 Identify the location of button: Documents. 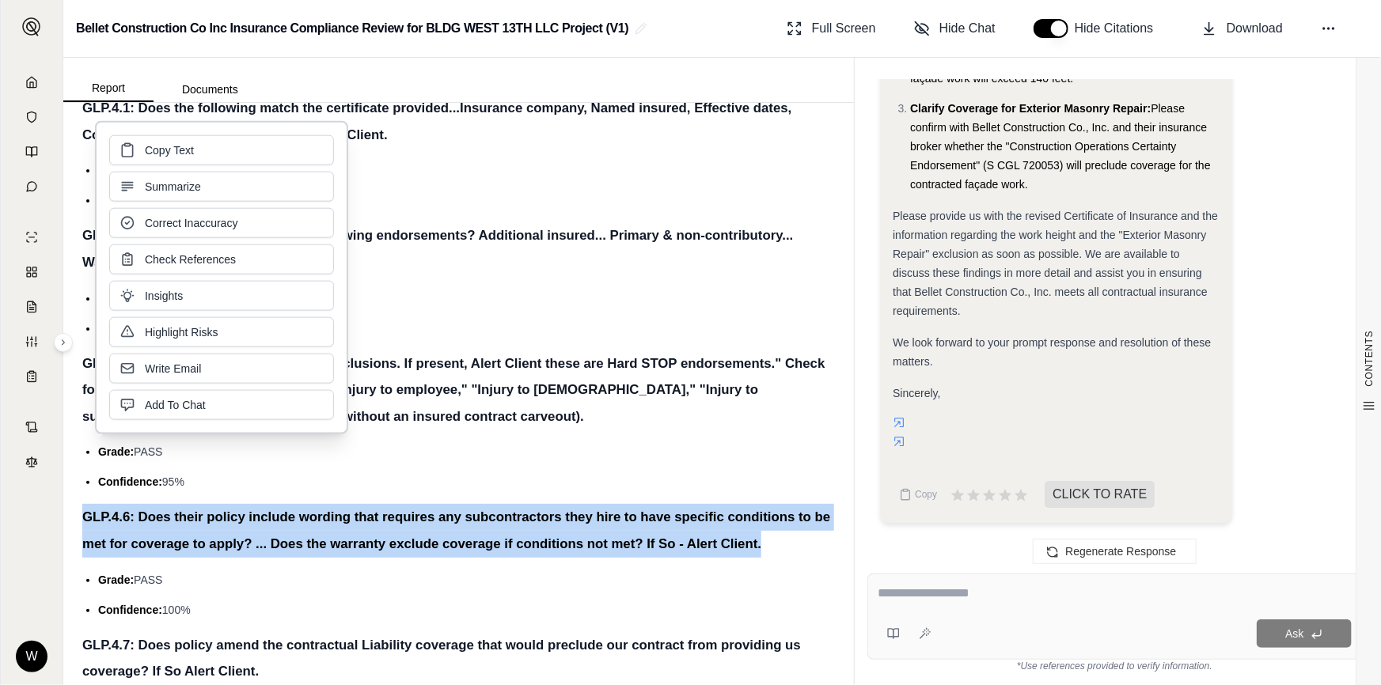
(210, 89).